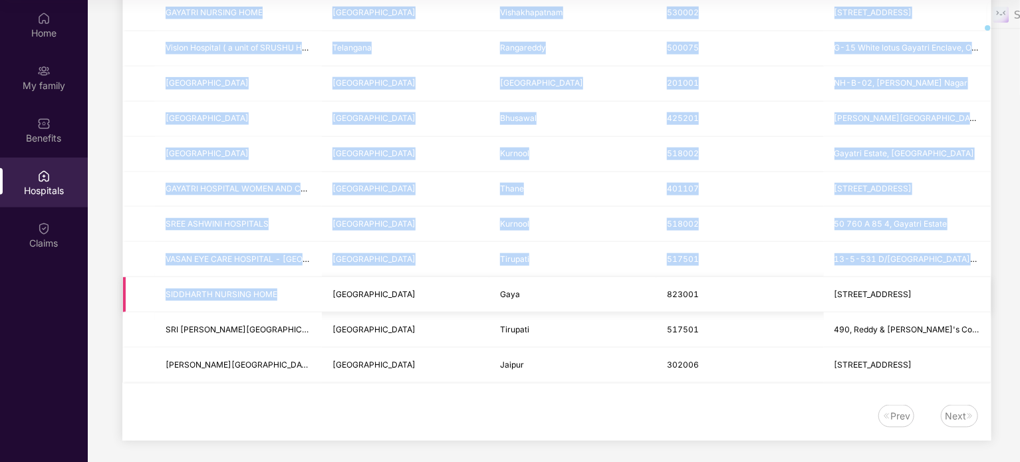 This screenshot has width=1020, height=462. What do you see at coordinates (254, 188) in the screenshot?
I see `span: GAYATRI HOSPITAL WOMEN AND CHILD CARE` at bounding box center [254, 188].